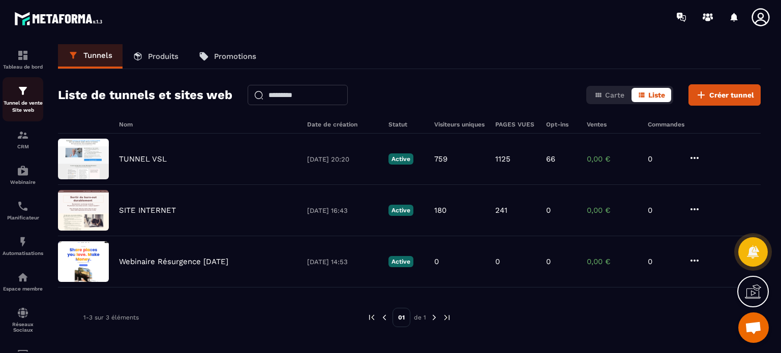  I want to click on a: automationsautomationsWebinaire, so click(23, 175).